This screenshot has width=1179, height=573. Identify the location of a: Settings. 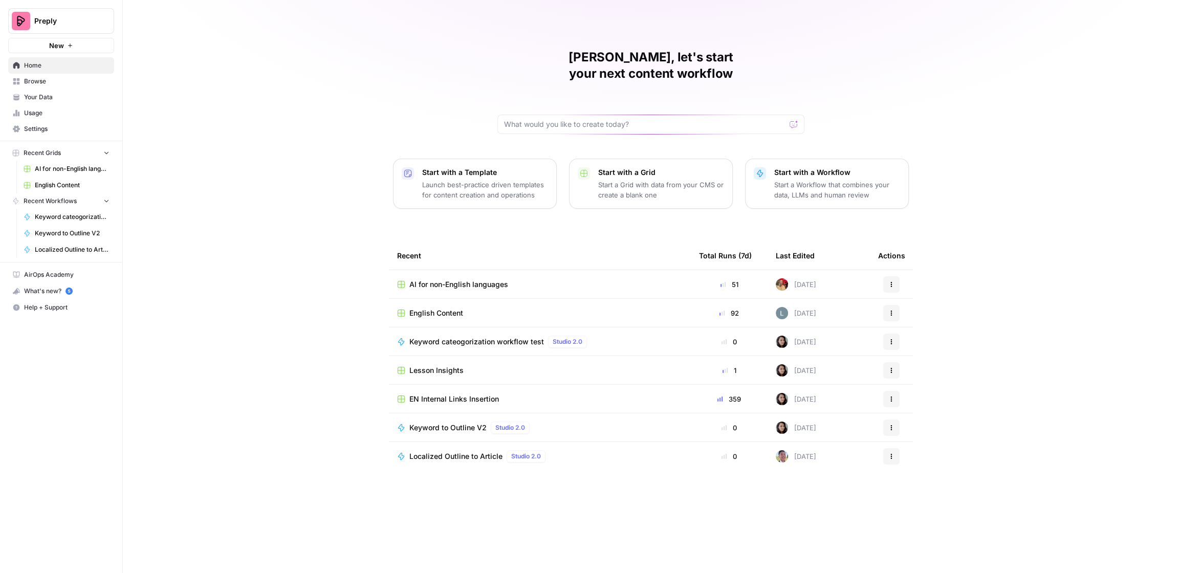
(61, 129).